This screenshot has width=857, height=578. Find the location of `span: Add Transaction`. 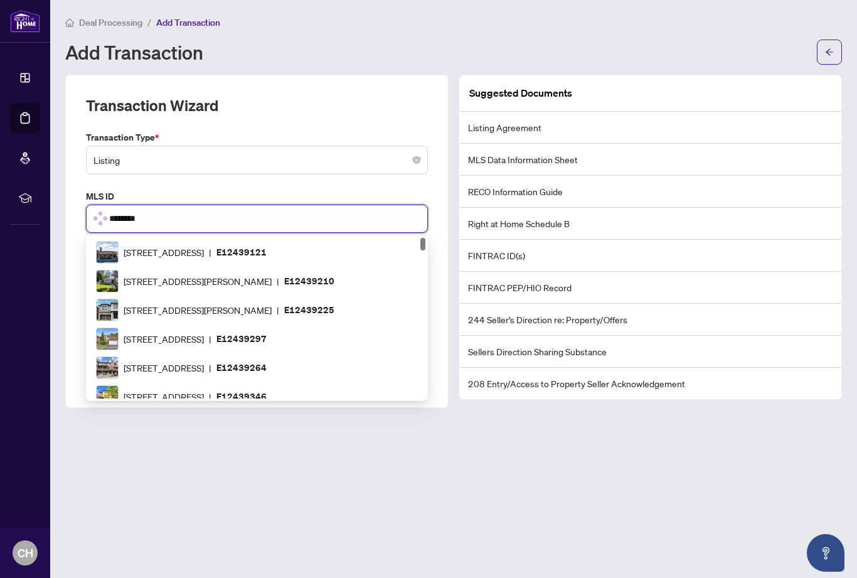

span: Add Transaction is located at coordinates (188, 23).